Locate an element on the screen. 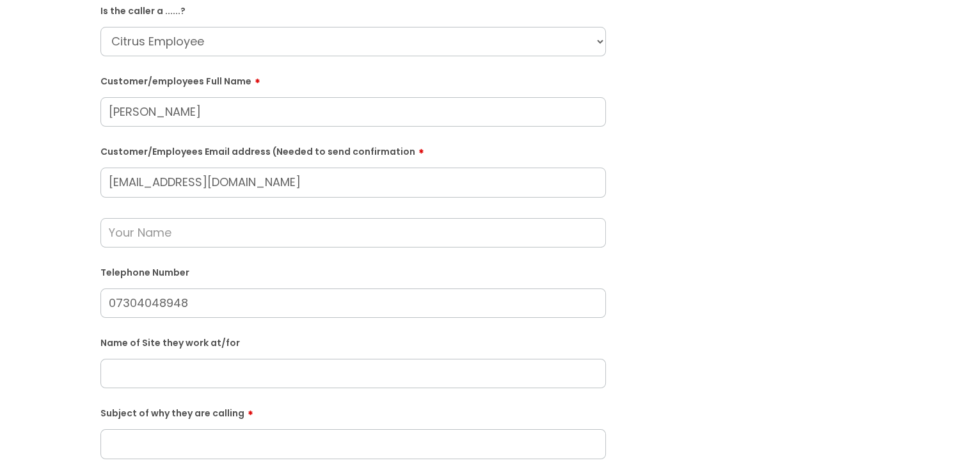 The height and width of the screenshot is (472, 968). label: Customer/Employees Email address (Needed to send confirmation is located at coordinates (353, 150).